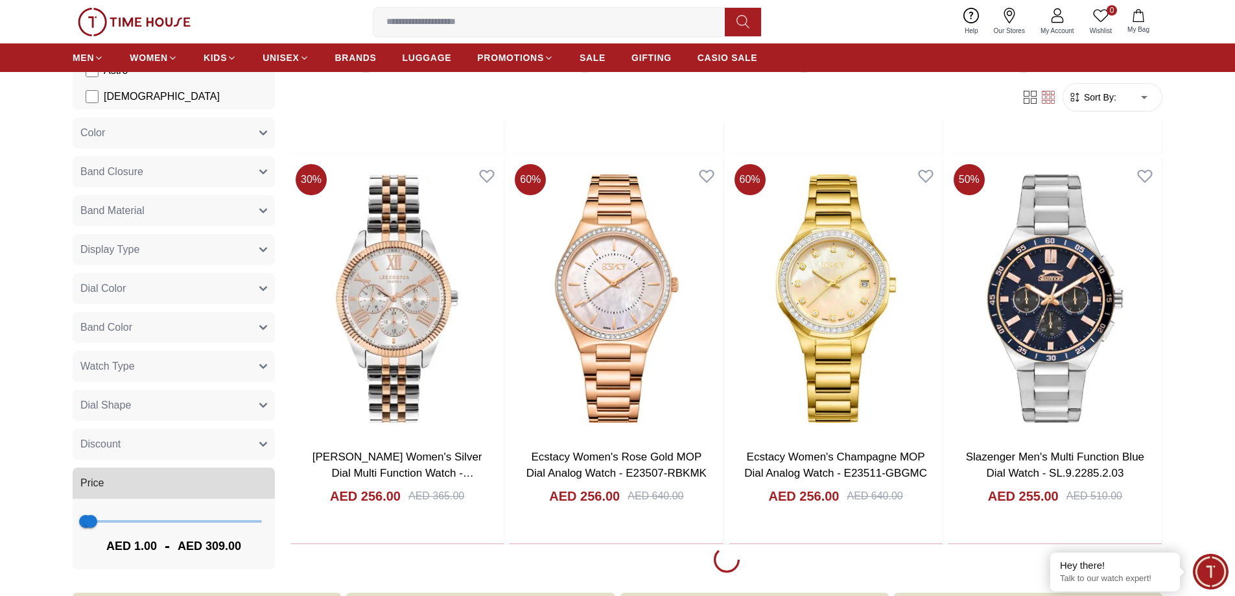 The height and width of the screenshot is (596, 1235). Describe the element at coordinates (1101, 21) in the screenshot. I see `a: 0Wishlist` at that location.